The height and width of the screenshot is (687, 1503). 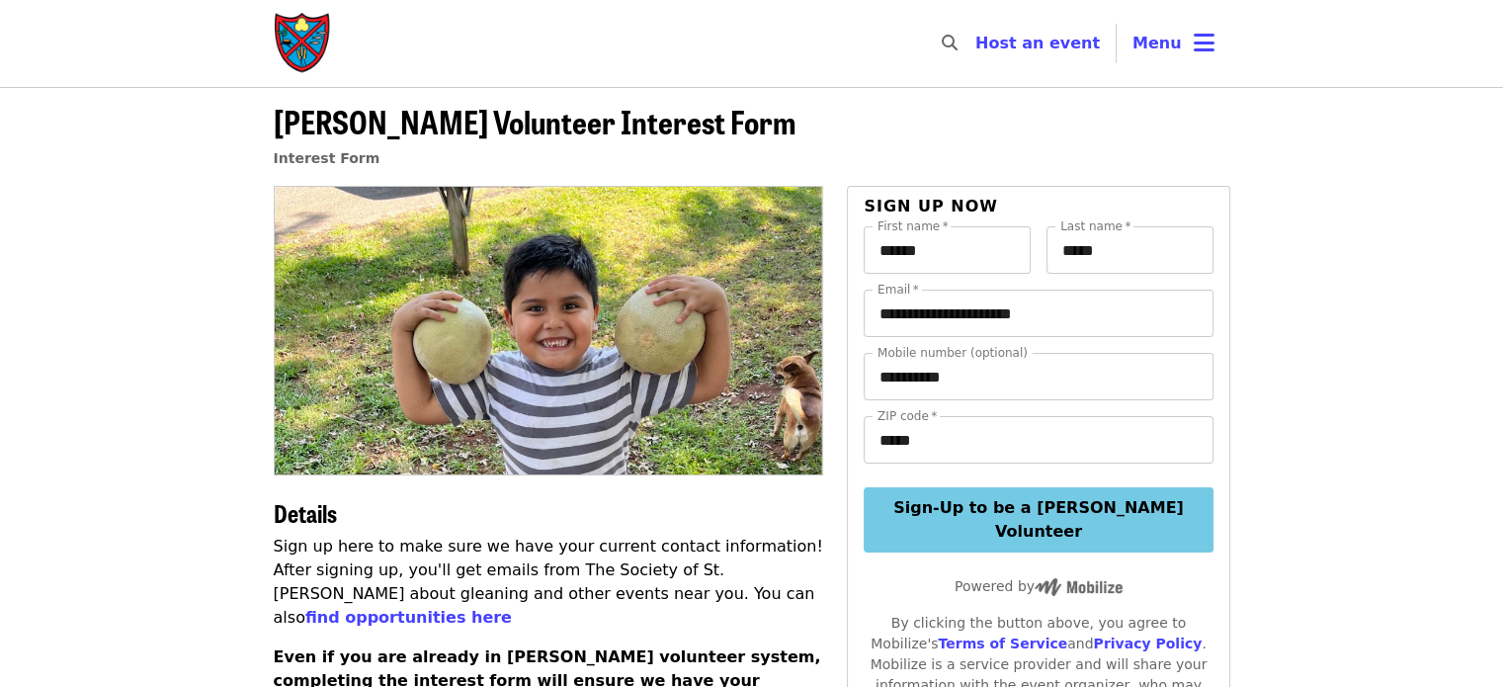 I want to click on a: Host an event, so click(x=1038, y=42).